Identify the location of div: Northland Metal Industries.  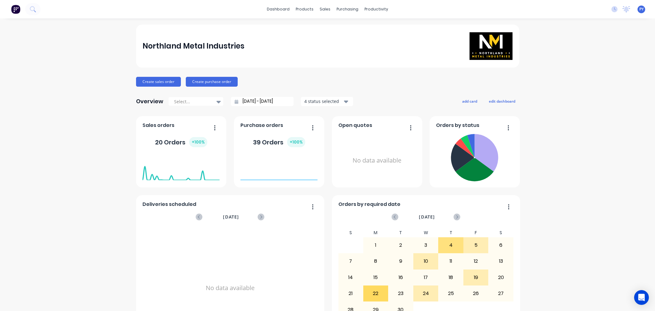
(193, 46).